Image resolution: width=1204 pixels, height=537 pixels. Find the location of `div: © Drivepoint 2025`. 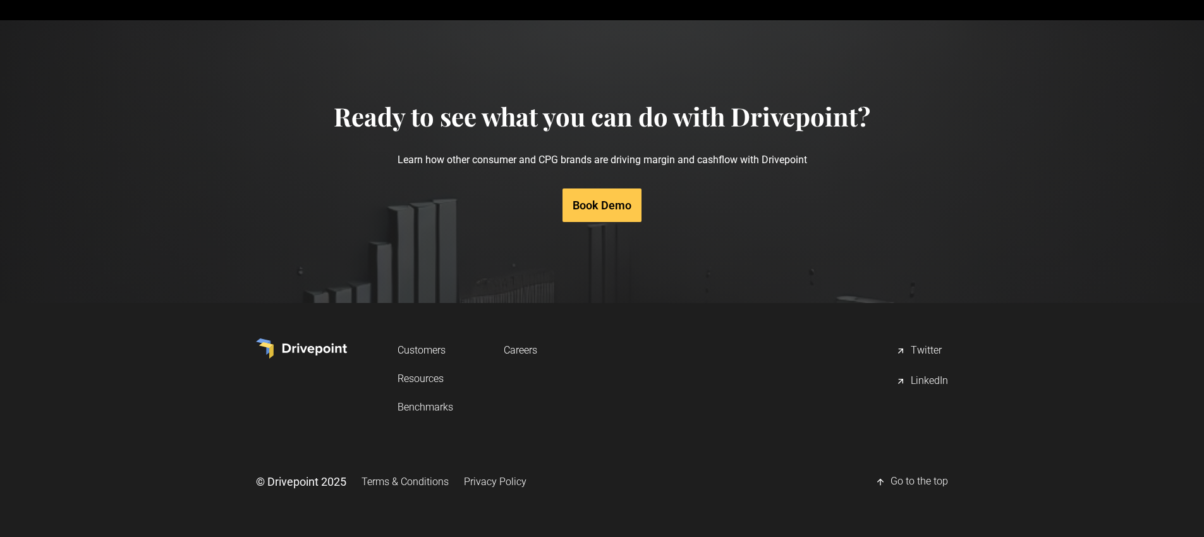

div: © Drivepoint 2025 is located at coordinates (301, 481).